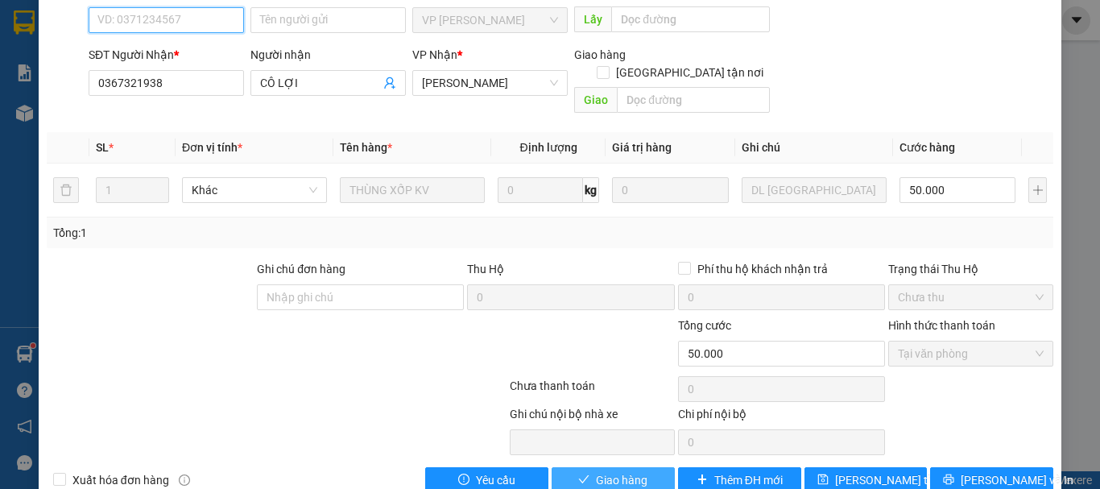 This screenshot has width=1100, height=489. Describe the element at coordinates (592, 417) in the screenshot. I see `div: Ghi chú nội bộ nhà xe` at that location.